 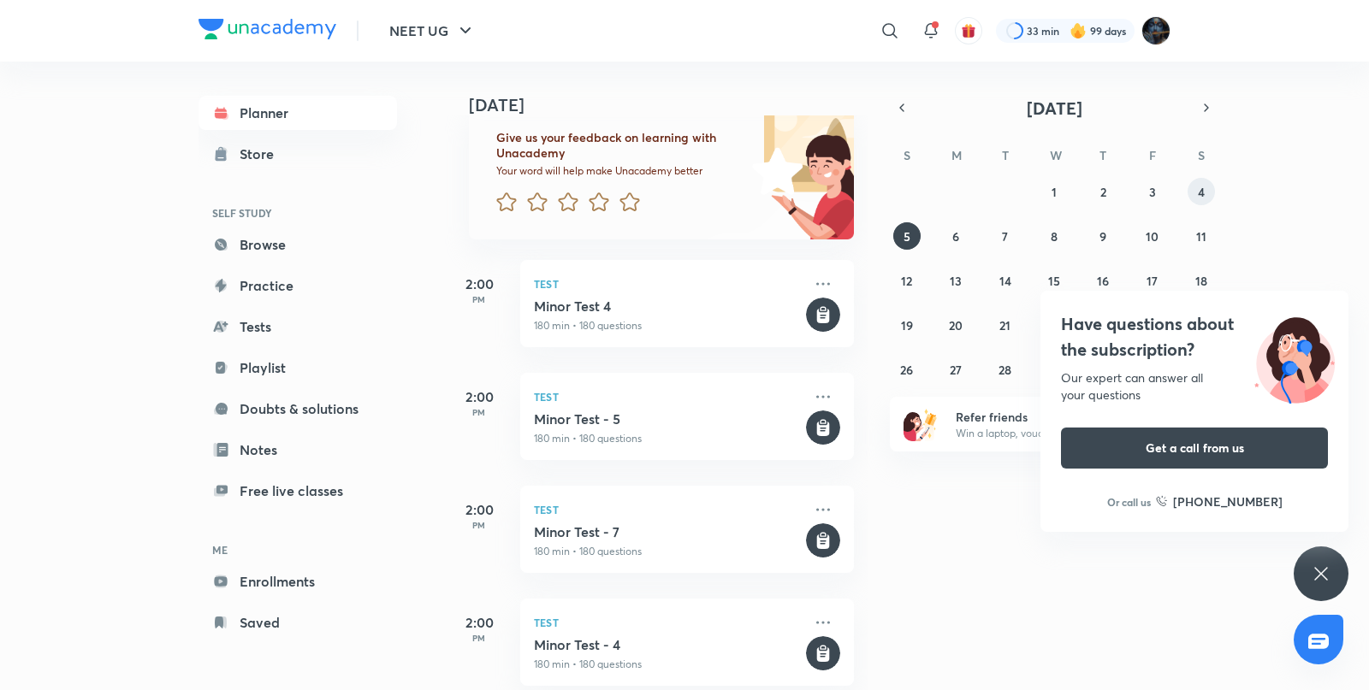 I want to click on abbr: October 7, 2025, so click(x=1004, y=236).